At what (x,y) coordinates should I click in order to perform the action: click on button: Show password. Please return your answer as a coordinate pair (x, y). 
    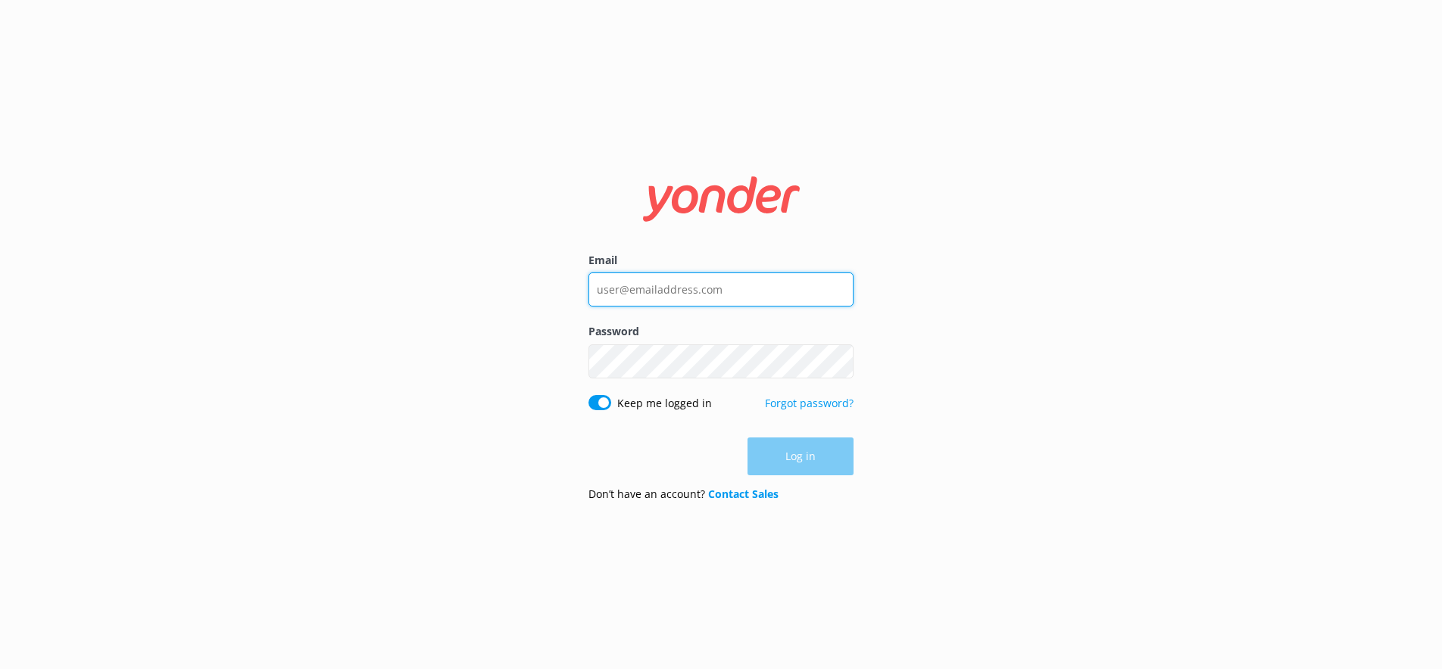
    Looking at the image, I should click on (838, 361).